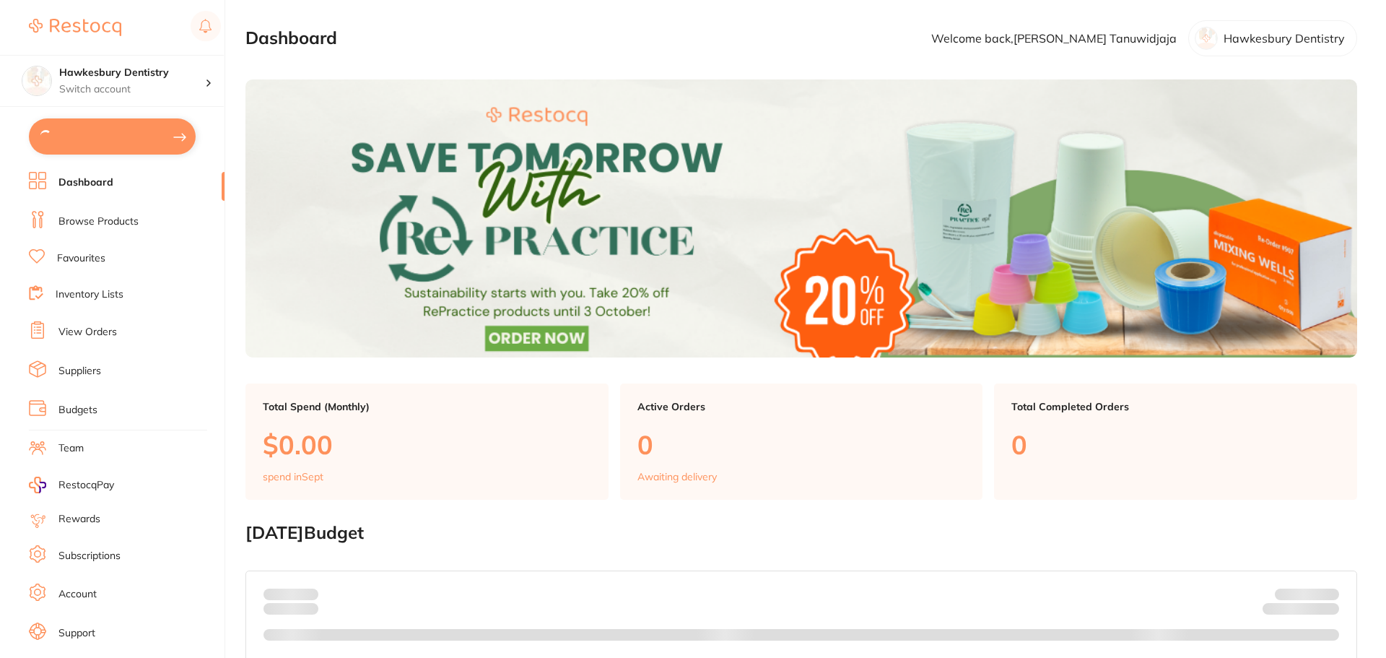 This screenshot has width=1386, height=658. I want to click on p: Switch account, so click(132, 90).